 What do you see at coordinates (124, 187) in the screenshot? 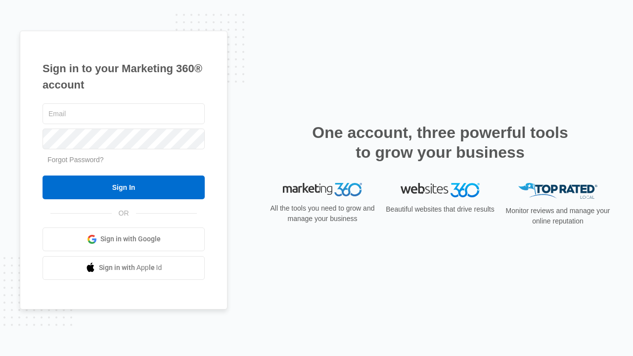
I see `input: Sign In` at bounding box center [124, 187].